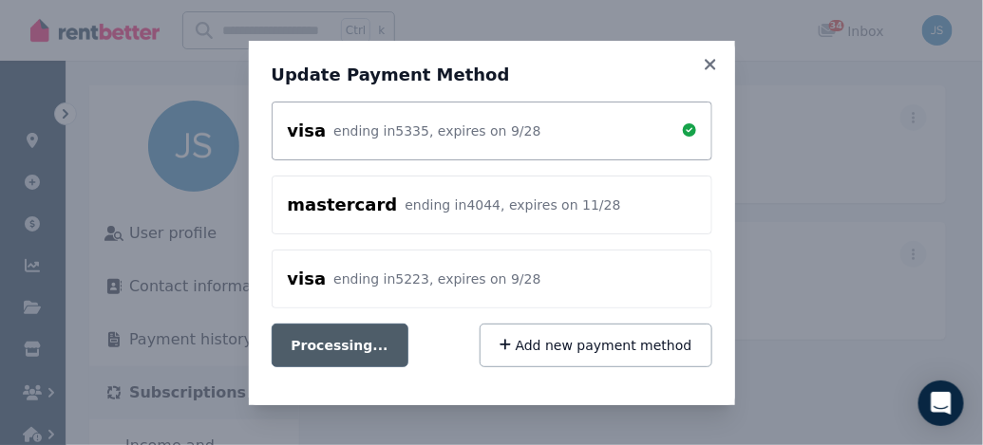 The width and height of the screenshot is (983, 445). What do you see at coordinates (941, 404) in the screenshot?
I see `div: Open Intercom Messenger` at bounding box center [941, 404].